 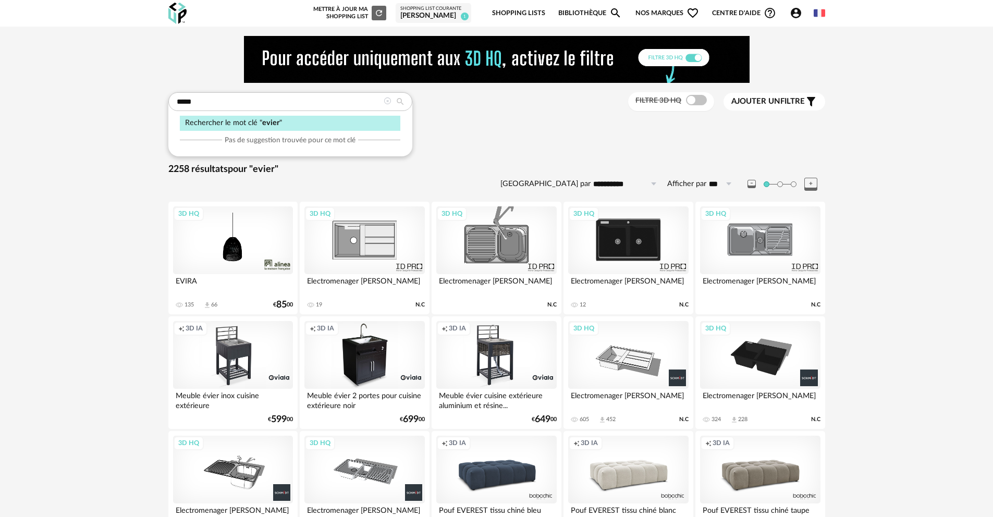 I want to click on div: EVIRA, so click(x=233, y=285).